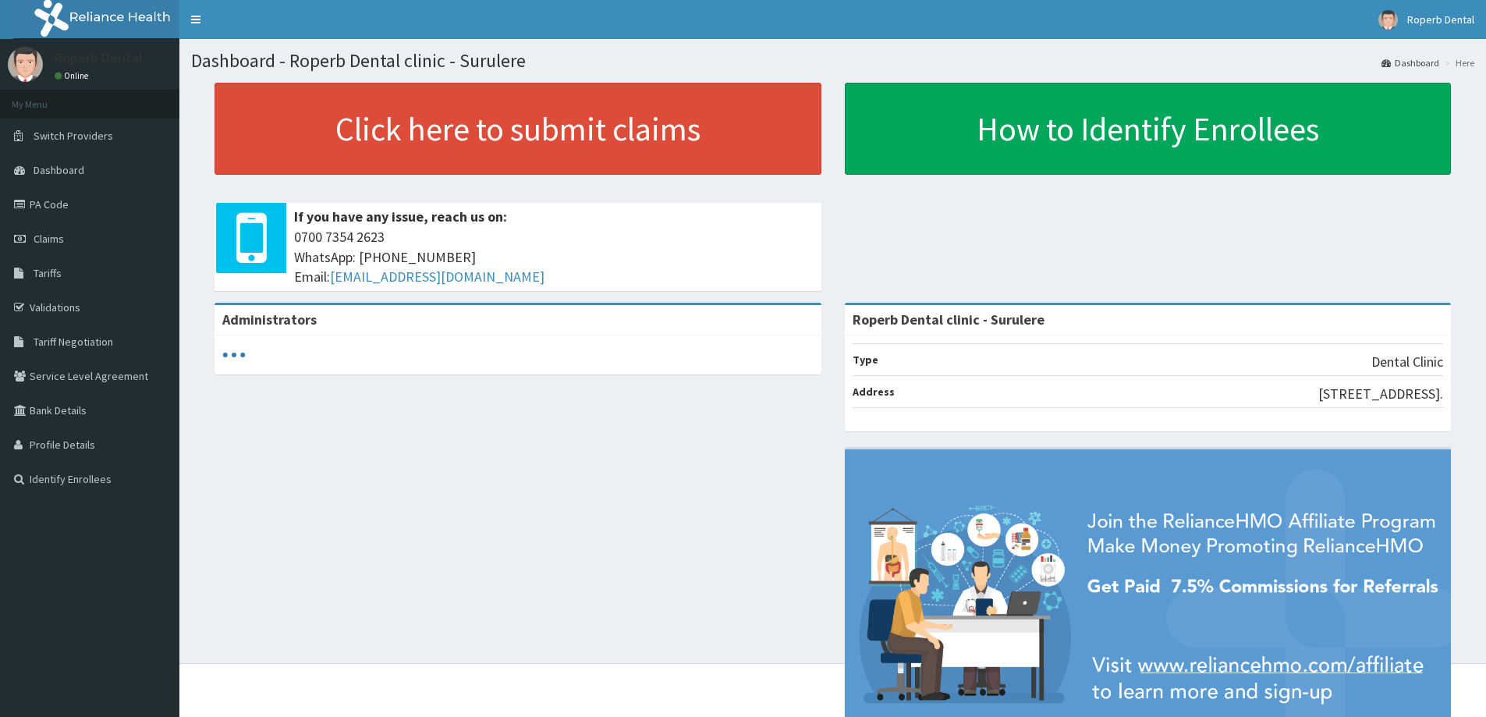 Image resolution: width=1486 pixels, height=717 pixels. What do you see at coordinates (269, 319) in the screenshot?
I see `b: Administrators` at bounding box center [269, 319].